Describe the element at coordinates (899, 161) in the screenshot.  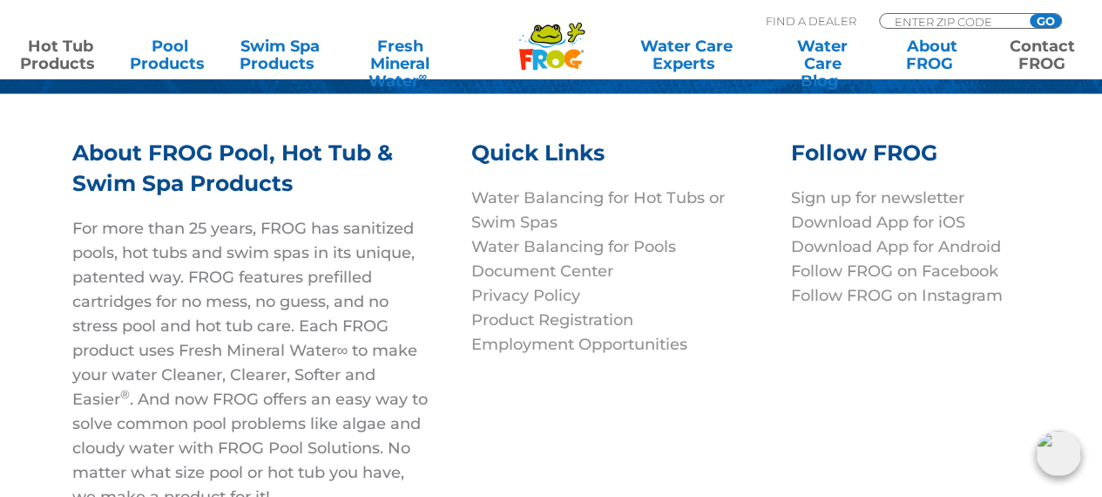
I see `h3: Follow FROG` at that location.